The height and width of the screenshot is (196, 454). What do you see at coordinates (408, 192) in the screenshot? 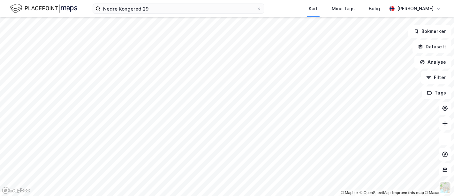
I see `a: Improve this map` at bounding box center [408, 192].